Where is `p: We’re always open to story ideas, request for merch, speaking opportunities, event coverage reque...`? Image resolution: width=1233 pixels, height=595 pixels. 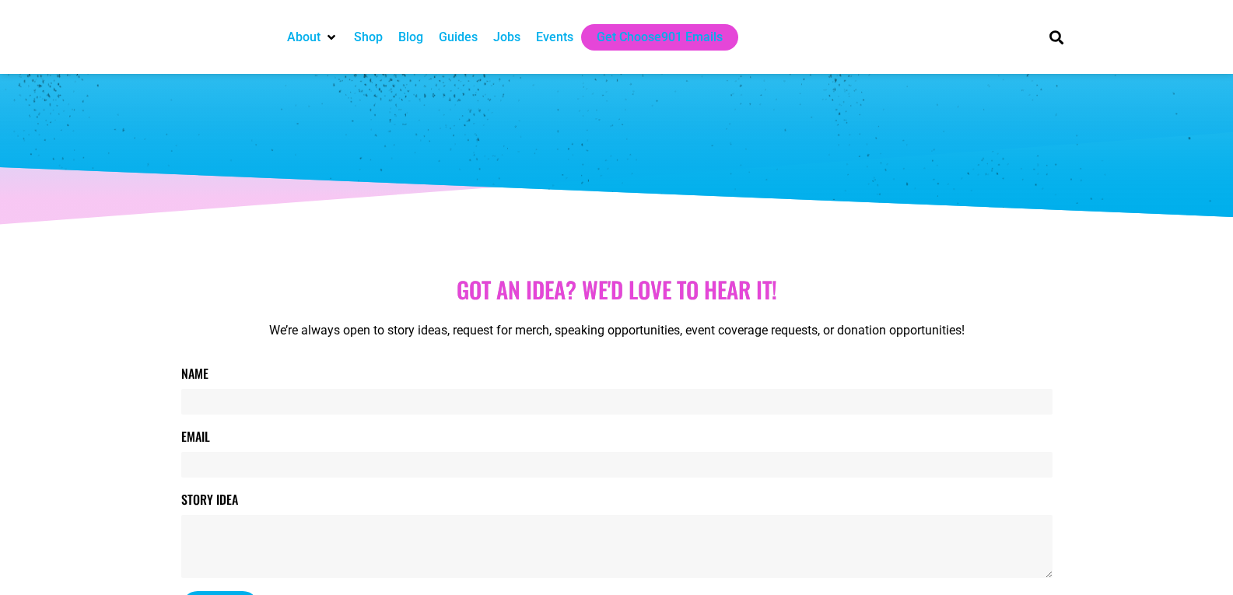 p: We’re always open to story ideas, request for merch, speaking opportunities, event coverage reque... is located at coordinates (617, 331).